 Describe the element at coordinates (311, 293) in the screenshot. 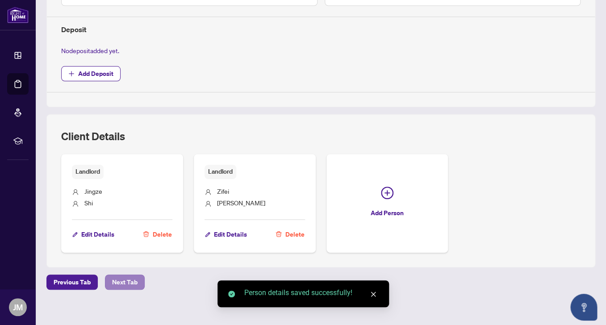

I see `div: Person details saved successfully!` at that location.